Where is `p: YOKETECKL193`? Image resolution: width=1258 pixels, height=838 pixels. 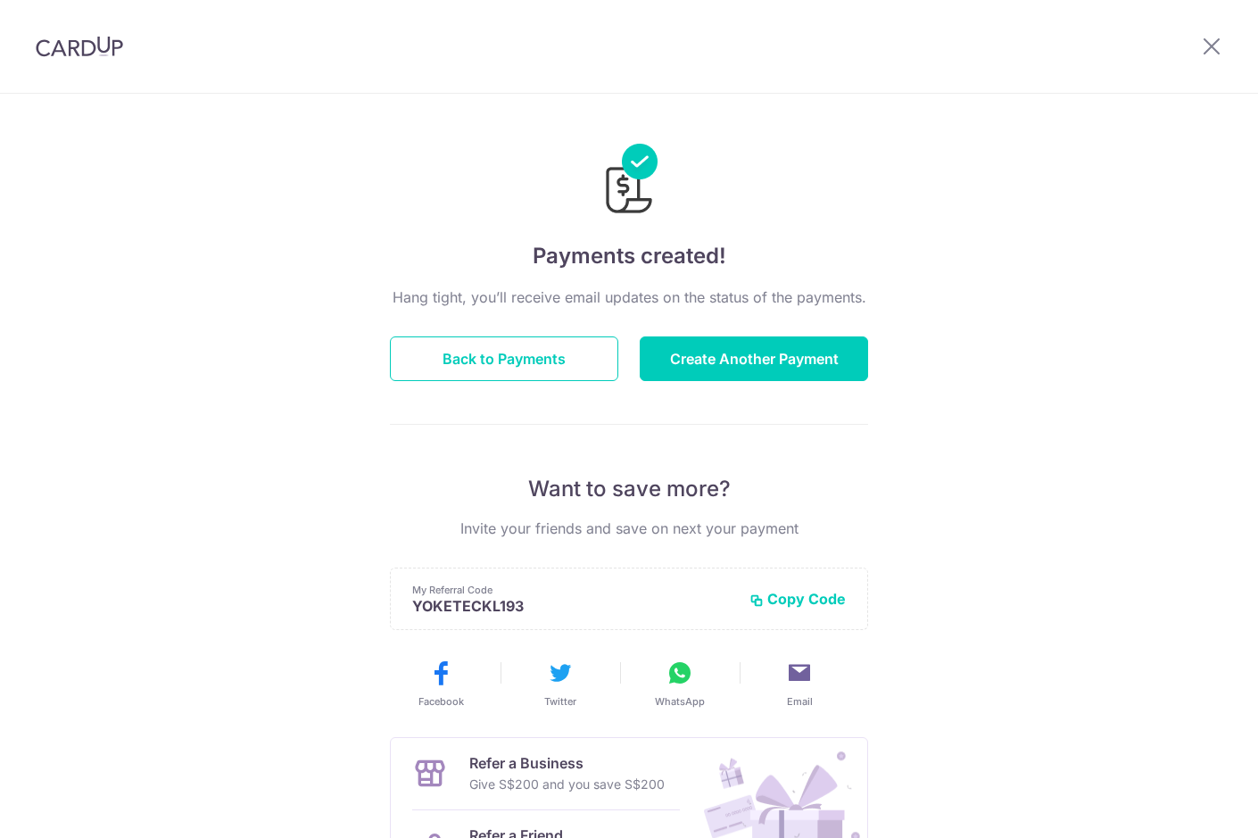 p: YOKETECKL193 is located at coordinates (574, 606).